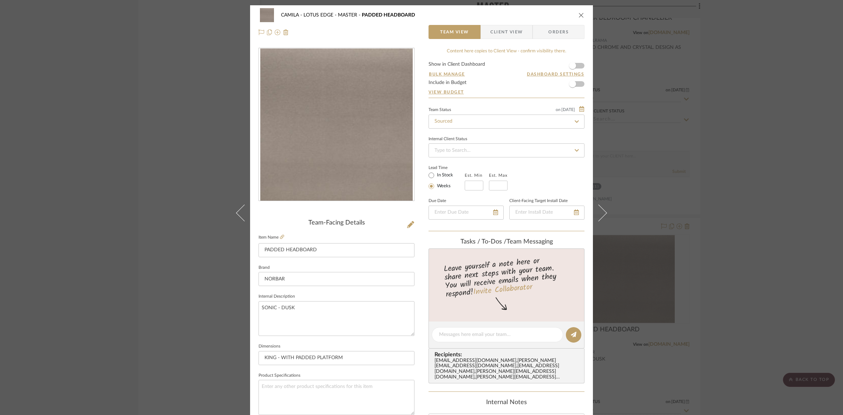 The image size is (843, 415). I want to click on label: Client-Facing Target Install Date, so click(538, 201).